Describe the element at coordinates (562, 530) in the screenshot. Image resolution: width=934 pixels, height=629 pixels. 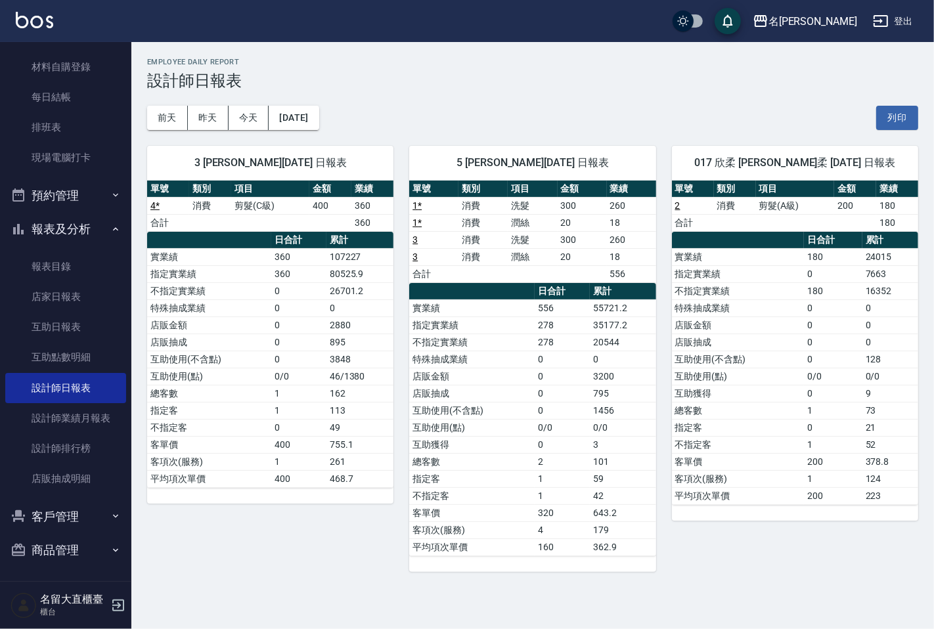
I see `td: 4` at that location.